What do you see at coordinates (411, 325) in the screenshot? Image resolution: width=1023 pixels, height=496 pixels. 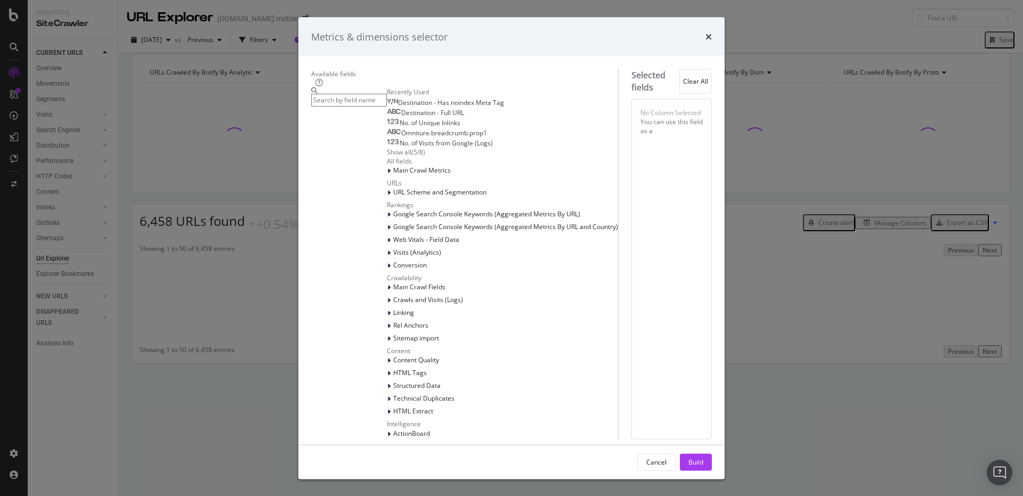 I see `span: Rel Anchors` at bounding box center [411, 325].